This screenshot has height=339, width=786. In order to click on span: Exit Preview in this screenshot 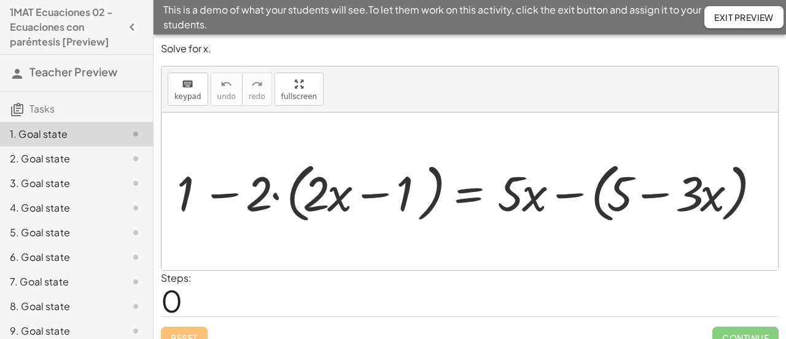, I will do `click(744, 17)`.